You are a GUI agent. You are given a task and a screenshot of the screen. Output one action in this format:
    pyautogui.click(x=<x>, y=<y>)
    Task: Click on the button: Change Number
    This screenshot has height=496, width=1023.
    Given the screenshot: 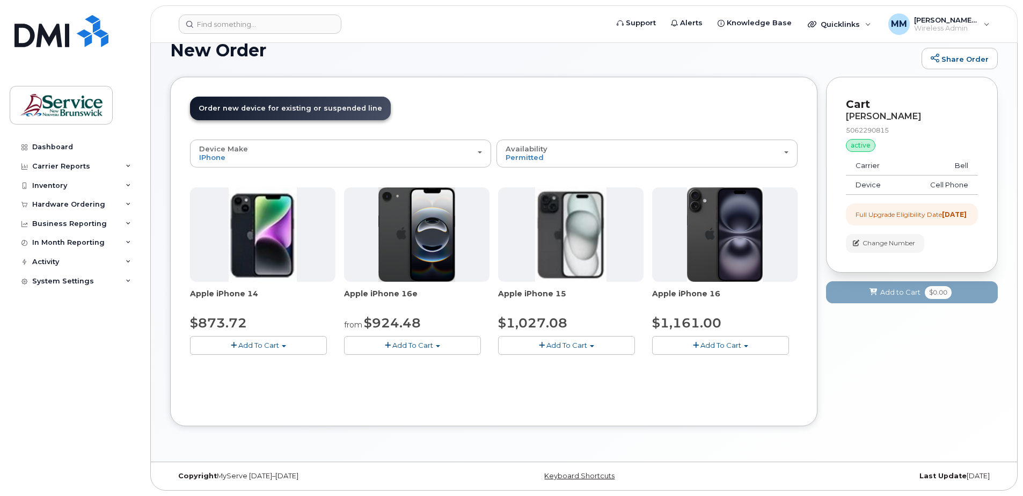 What is the action you would take?
    pyautogui.click(x=885, y=243)
    